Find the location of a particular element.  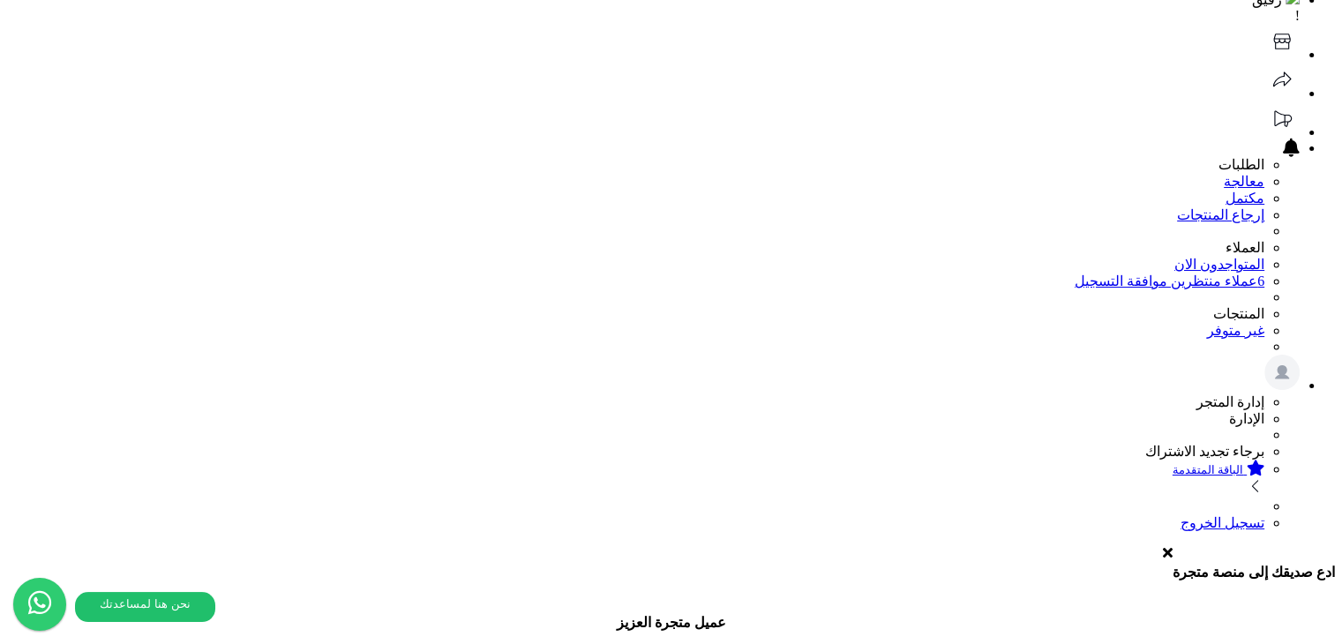

span: 6 is located at coordinates (1261, 281).